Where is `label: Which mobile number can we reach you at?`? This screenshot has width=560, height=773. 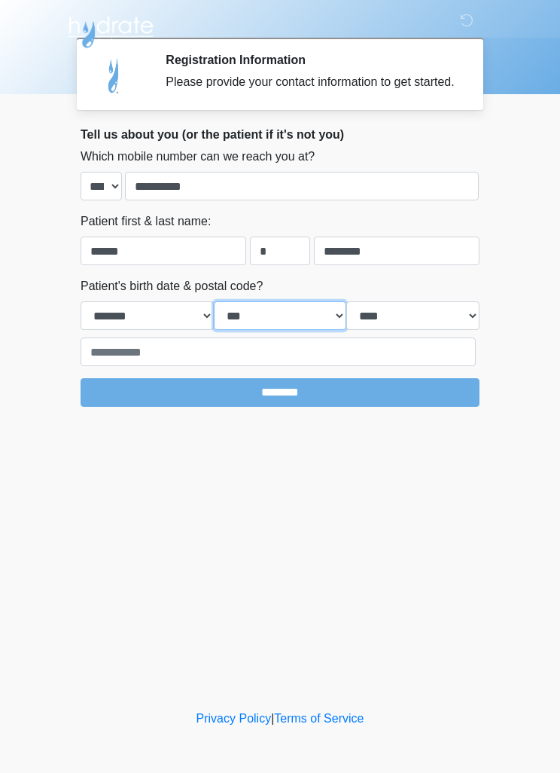 label: Which mobile number can we reach you at? is located at coordinates (197, 157).